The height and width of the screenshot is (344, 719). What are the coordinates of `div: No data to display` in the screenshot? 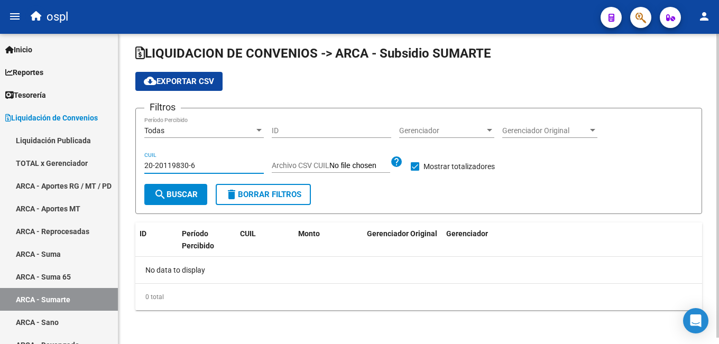 It's located at (419, 270).